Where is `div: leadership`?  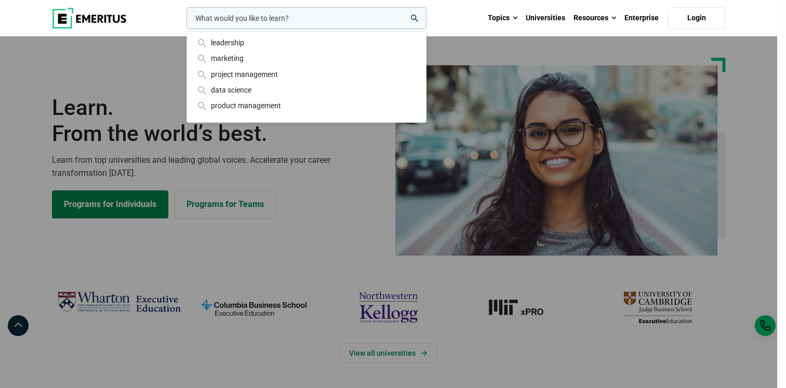 div: leadership is located at coordinates (307, 43).